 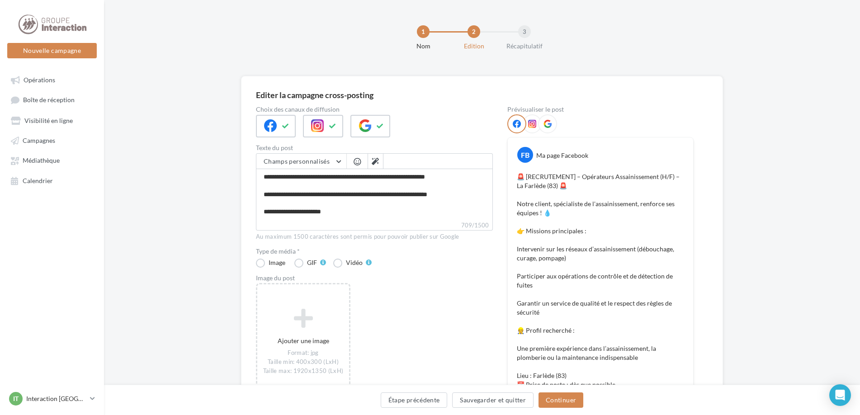 What do you see at coordinates (374, 109) in the screenshot?
I see `label: Choix des canaux de diffusion` at bounding box center [374, 109].